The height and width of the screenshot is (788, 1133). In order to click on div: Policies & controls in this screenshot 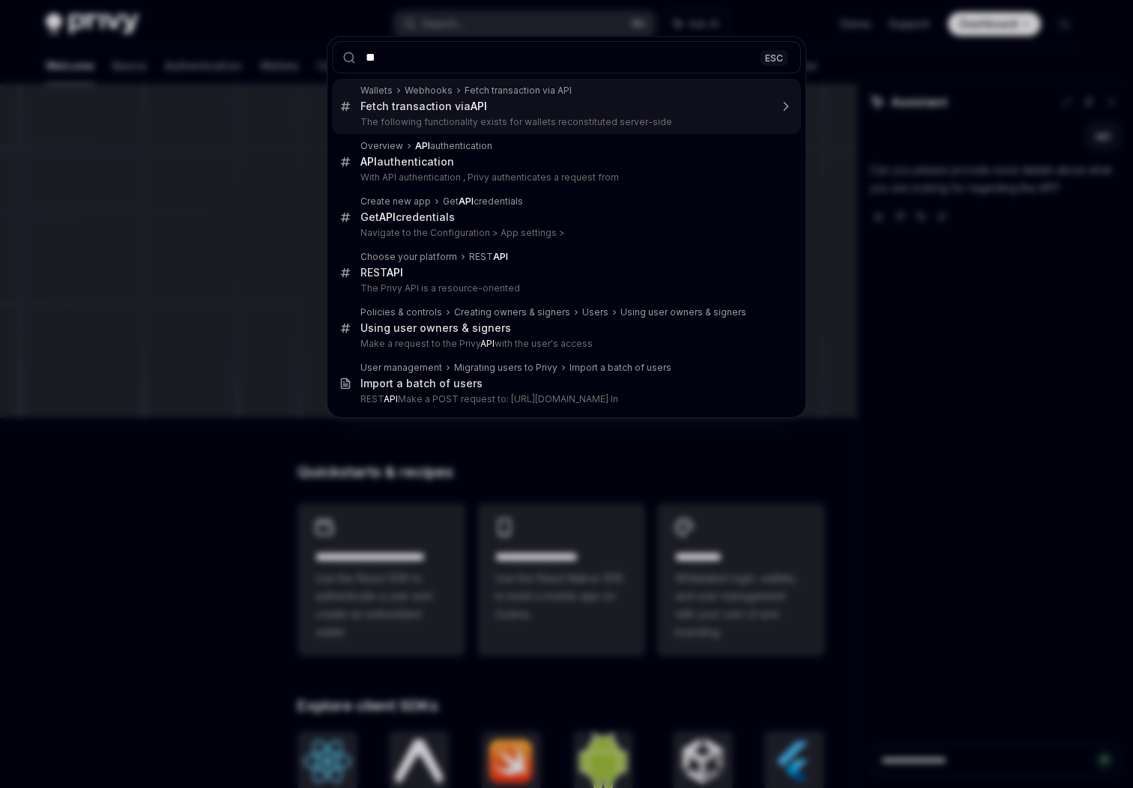, I will do `click(401, 313)`.